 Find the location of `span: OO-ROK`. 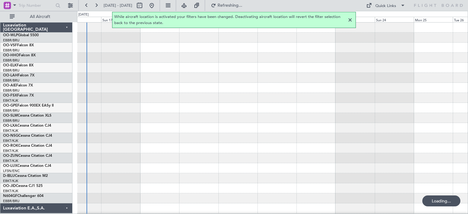

span: OO-ROK is located at coordinates (11, 146).